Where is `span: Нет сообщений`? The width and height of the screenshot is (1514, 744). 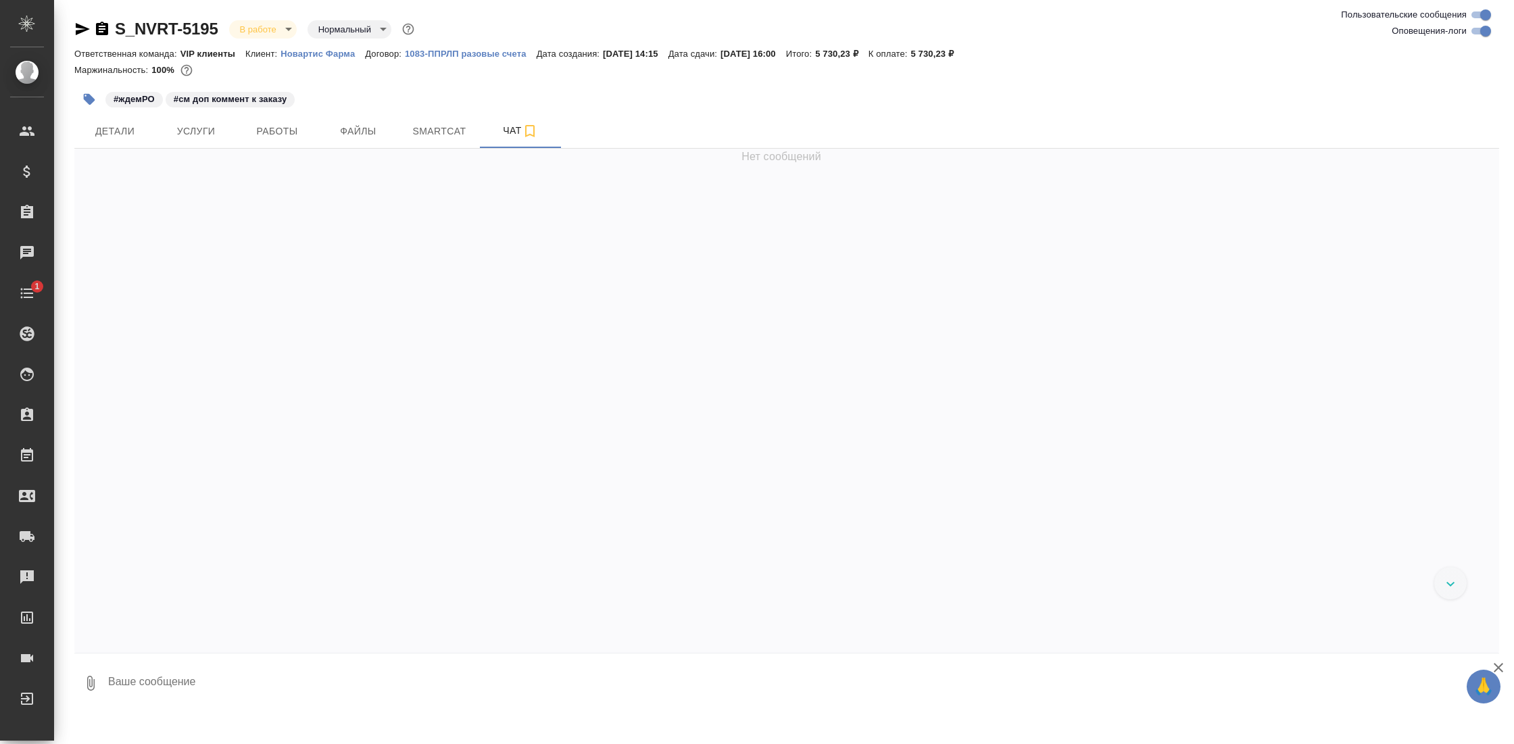
span: Нет сообщений is located at coordinates (781, 157).